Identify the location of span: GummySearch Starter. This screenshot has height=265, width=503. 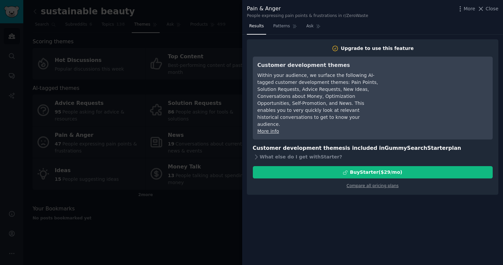
(416, 148).